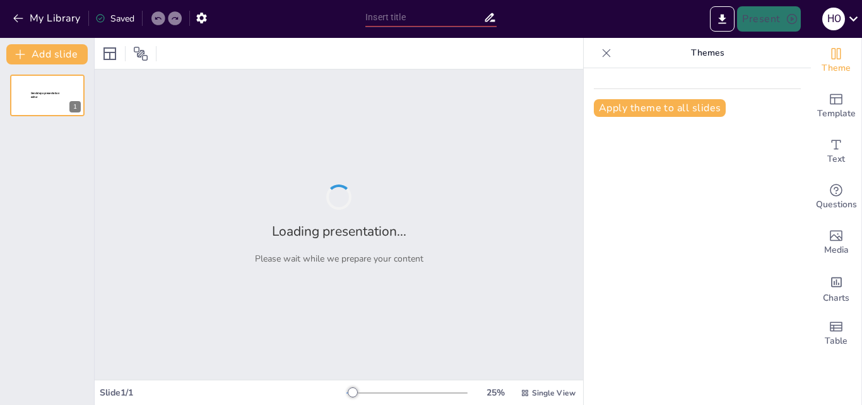  I want to click on span: Position, so click(141, 54).